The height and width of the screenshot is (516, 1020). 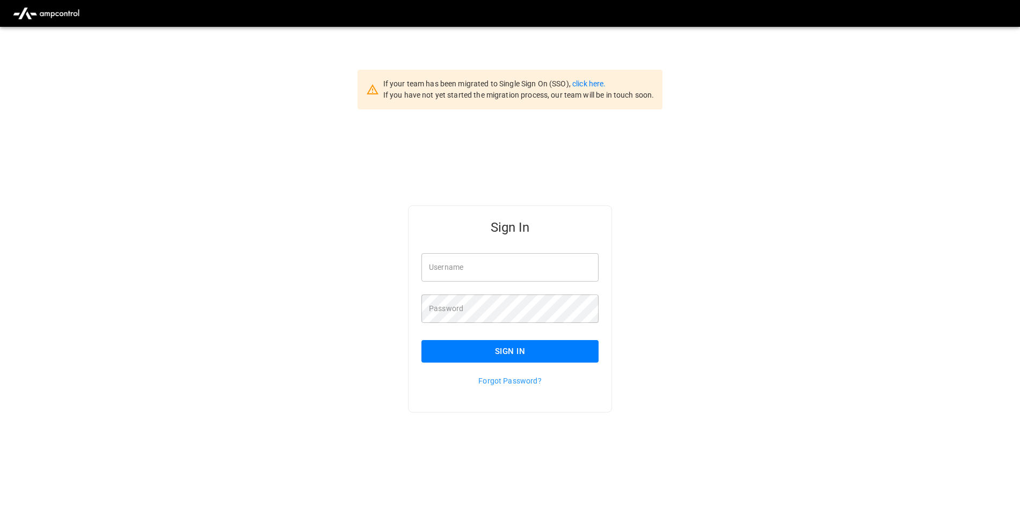 What do you see at coordinates (478, 84) in the screenshot?
I see `span: If your team has been migrated to Single Sign On (SSO),` at bounding box center [478, 84].